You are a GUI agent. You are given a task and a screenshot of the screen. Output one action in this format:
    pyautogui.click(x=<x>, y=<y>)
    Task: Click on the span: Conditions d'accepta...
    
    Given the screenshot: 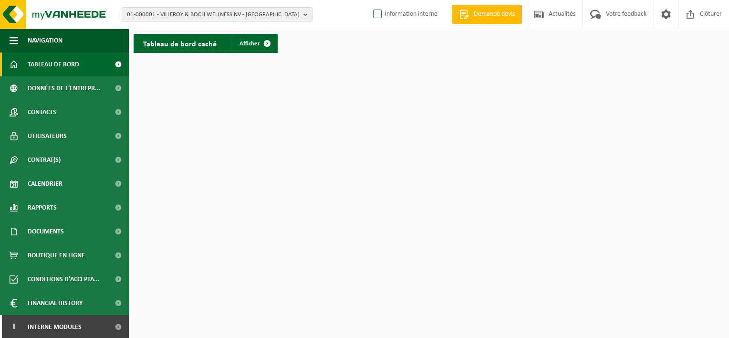 What is the action you would take?
    pyautogui.click(x=63, y=279)
    